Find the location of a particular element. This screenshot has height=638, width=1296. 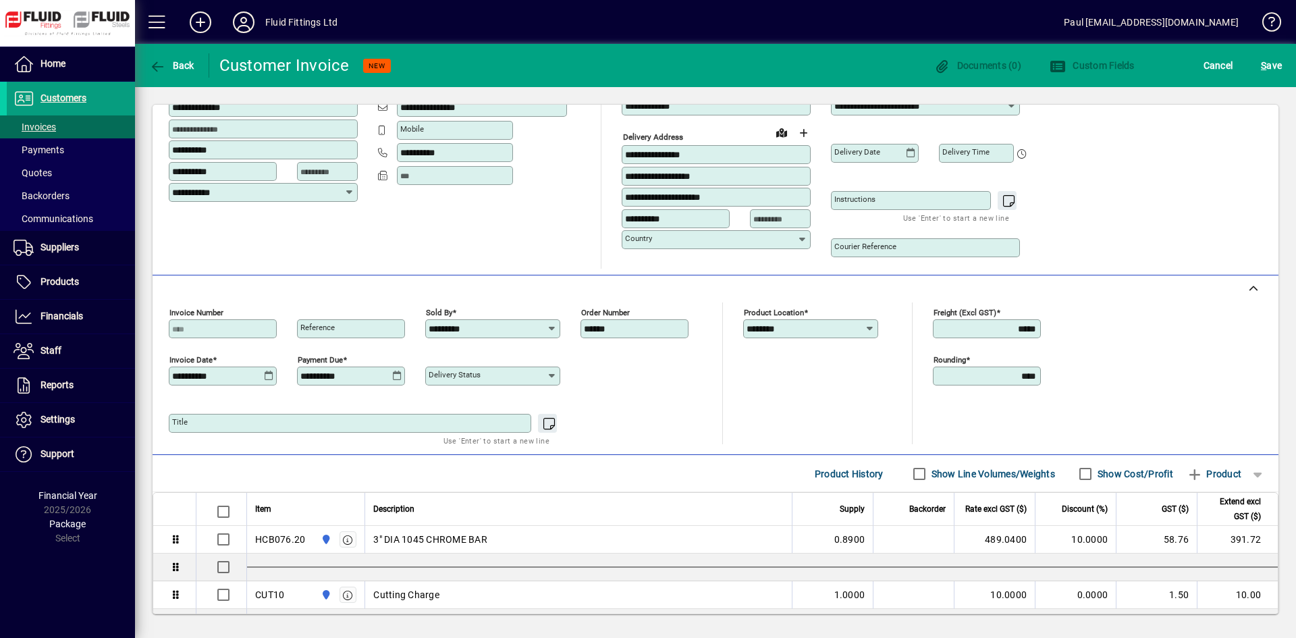

span: Staff is located at coordinates (51, 350).